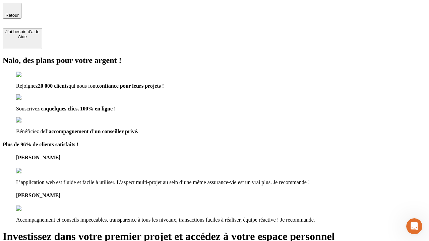  I want to click on button: J’ai besoin d'aideAide, so click(22, 39).